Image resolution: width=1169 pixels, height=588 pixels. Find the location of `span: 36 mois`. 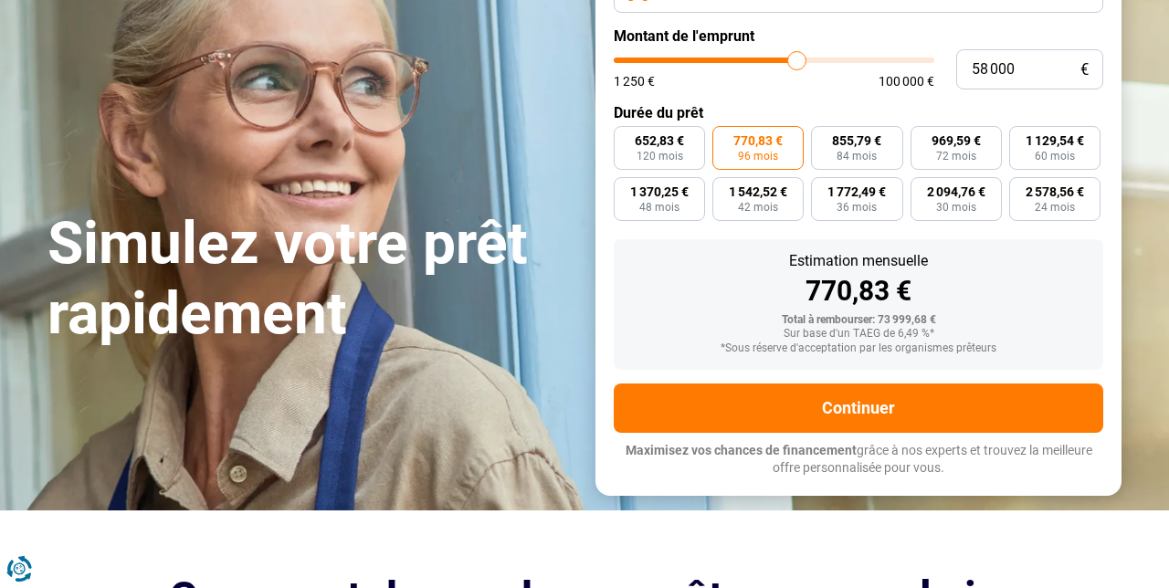

span: 36 mois is located at coordinates (857, 207).